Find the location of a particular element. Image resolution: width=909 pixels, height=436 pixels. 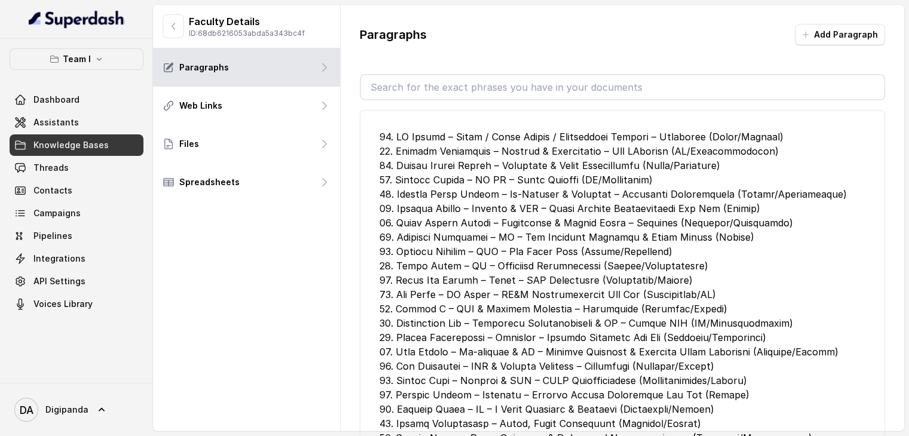

span: API Settings is located at coordinates (59, 282).